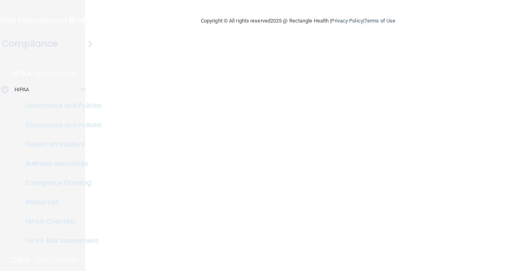 Image resolution: width=511 pixels, height=271 pixels. I want to click on p: HIPAA Checklist, so click(60, 221).